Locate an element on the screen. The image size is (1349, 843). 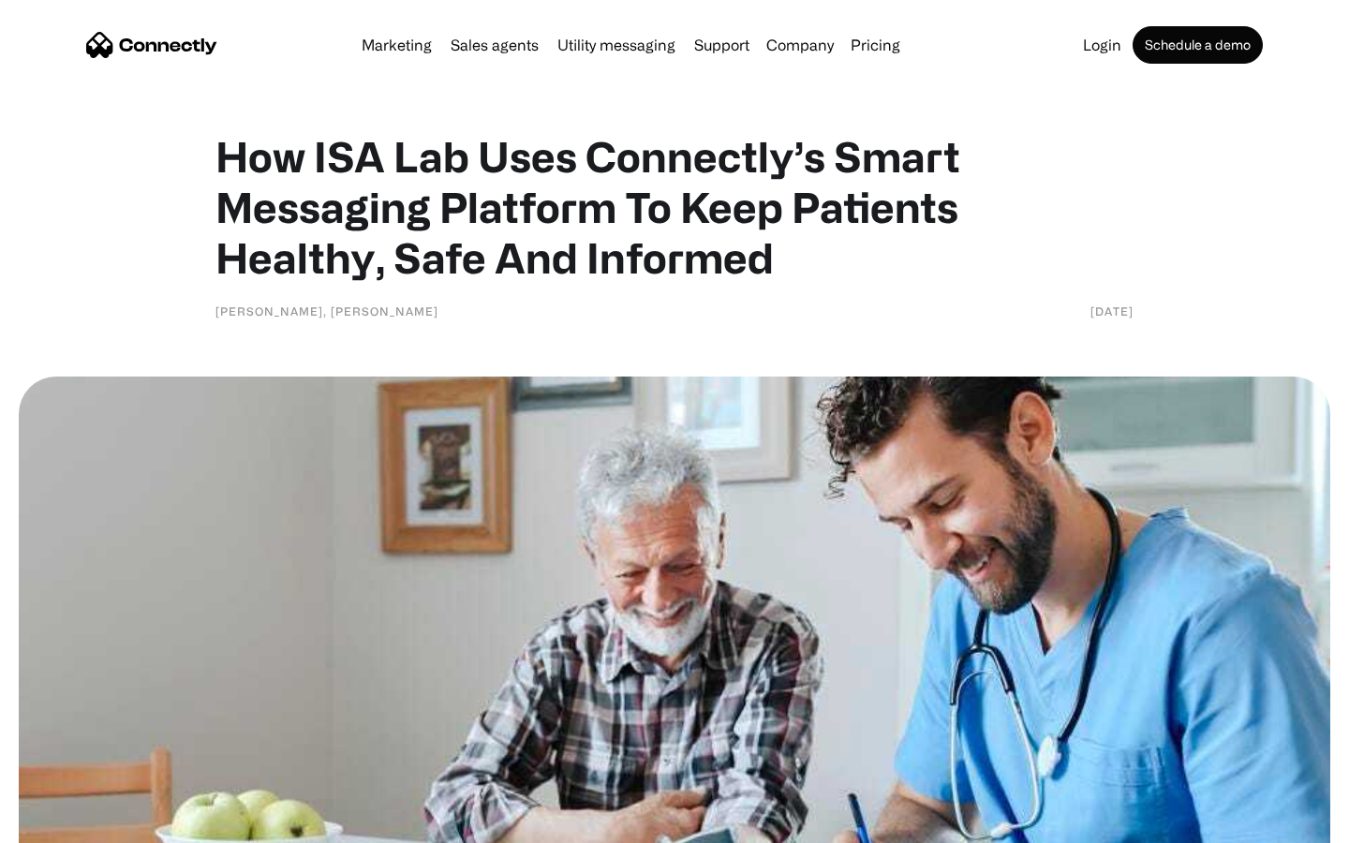
a: Support is located at coordinates (721, 45).